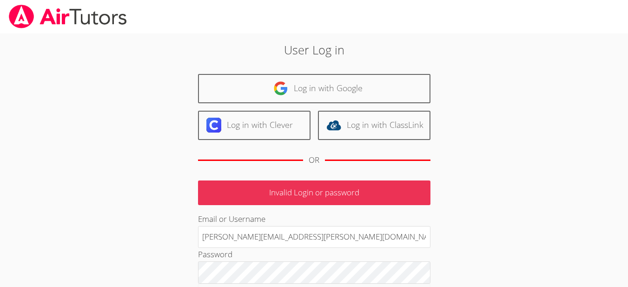 The image size is (628, 287). What do you see at coordinates (334, 125) in the screenshot?
I see `img: classlink-logo-d6bb404cc1216ec64c9a2012d9dc4662098be43eaf13dc465df04b49fa7ab582.svg` at bounding box center [334, 125].